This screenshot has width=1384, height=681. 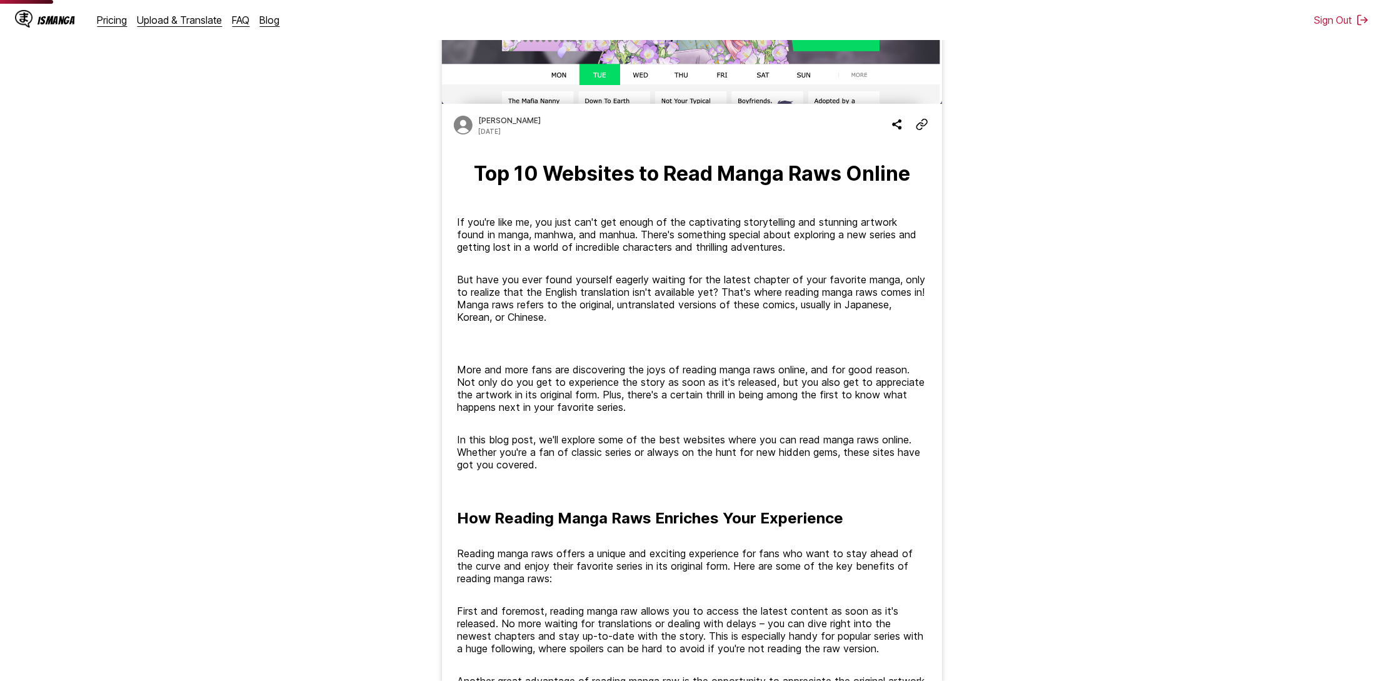 What do you see at coordinates (692, 388) in the screenshot?
I see `p: More and more fans are discovering the joys of reading manga raws online, and for good reason. No...` at bounding box center [692, 388].